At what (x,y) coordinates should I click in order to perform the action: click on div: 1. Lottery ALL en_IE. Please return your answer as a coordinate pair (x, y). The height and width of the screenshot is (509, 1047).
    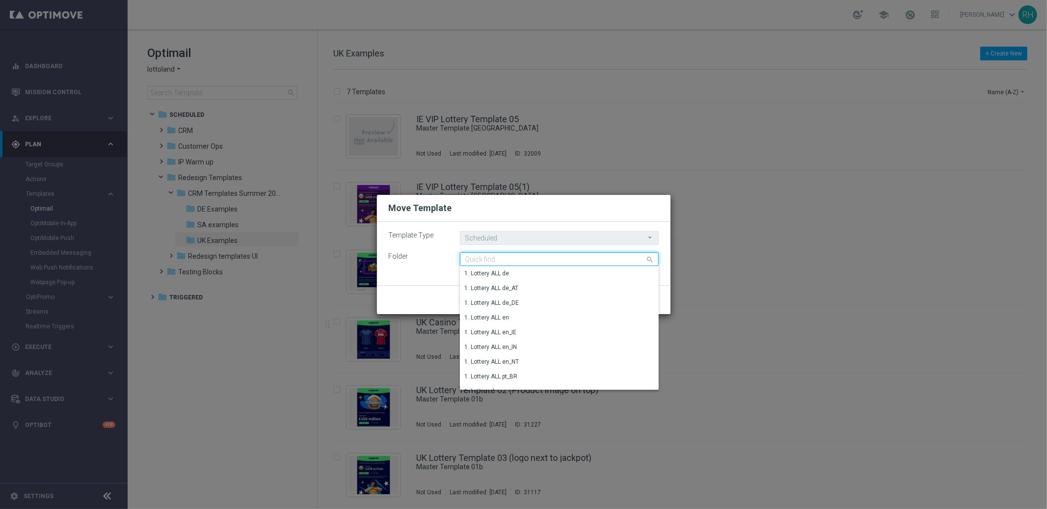
    Looking at the image, I should click on (491, 332).